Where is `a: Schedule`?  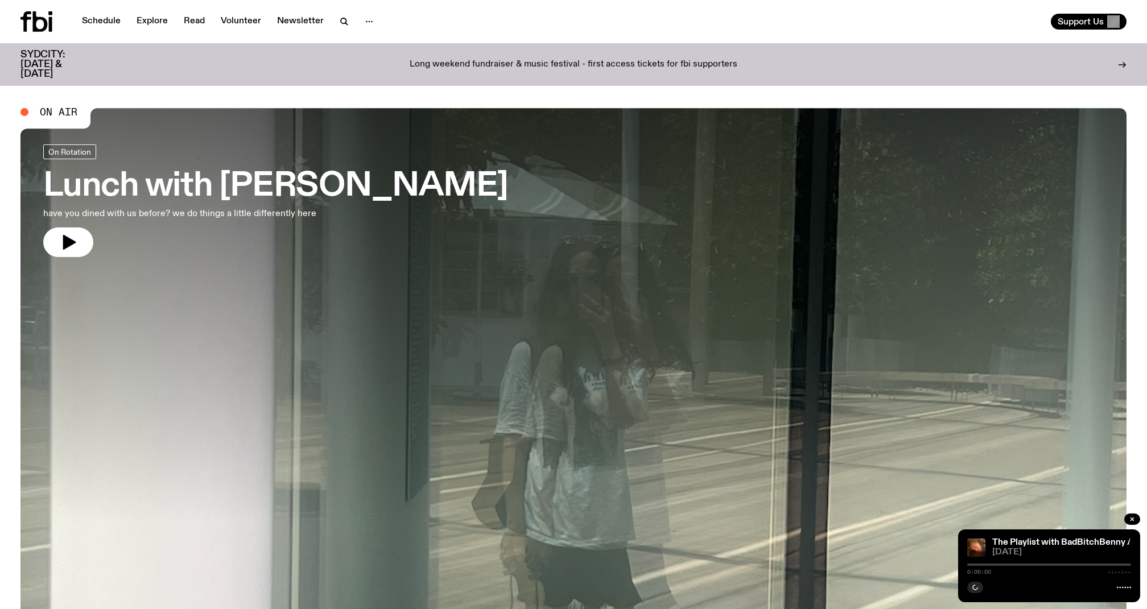
a: Schedule is located at coordinates (101, 22).